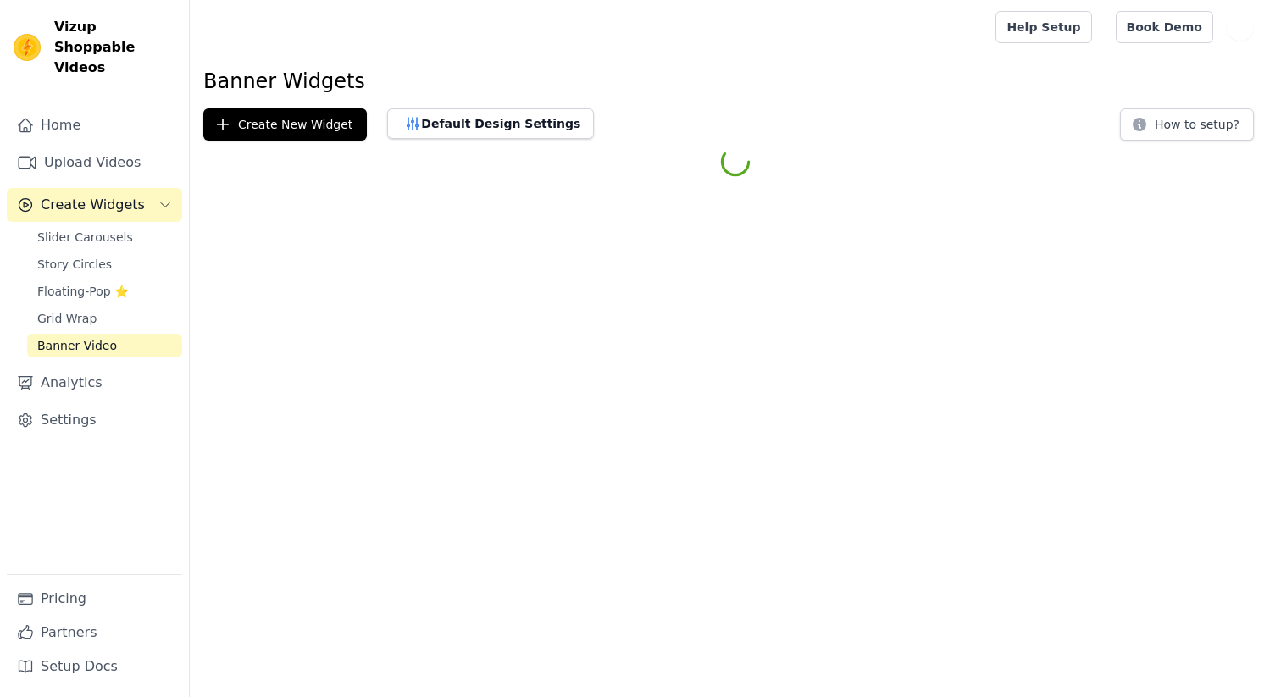  What do you see at coordinates (104, 264) in the screenshot?
I see `a: Story Circles` at bounding box center [104, 264].